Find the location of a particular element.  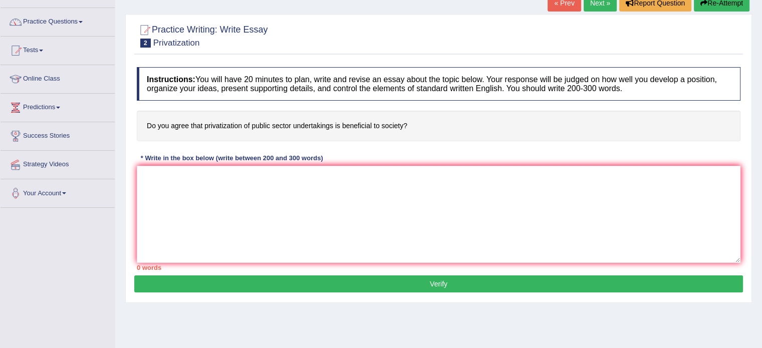

a: Your Account is located at coordinates (58, 192).